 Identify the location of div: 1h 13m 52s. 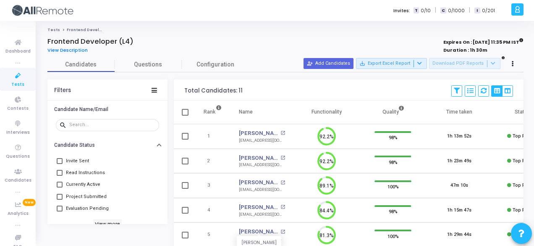
(460, 136).